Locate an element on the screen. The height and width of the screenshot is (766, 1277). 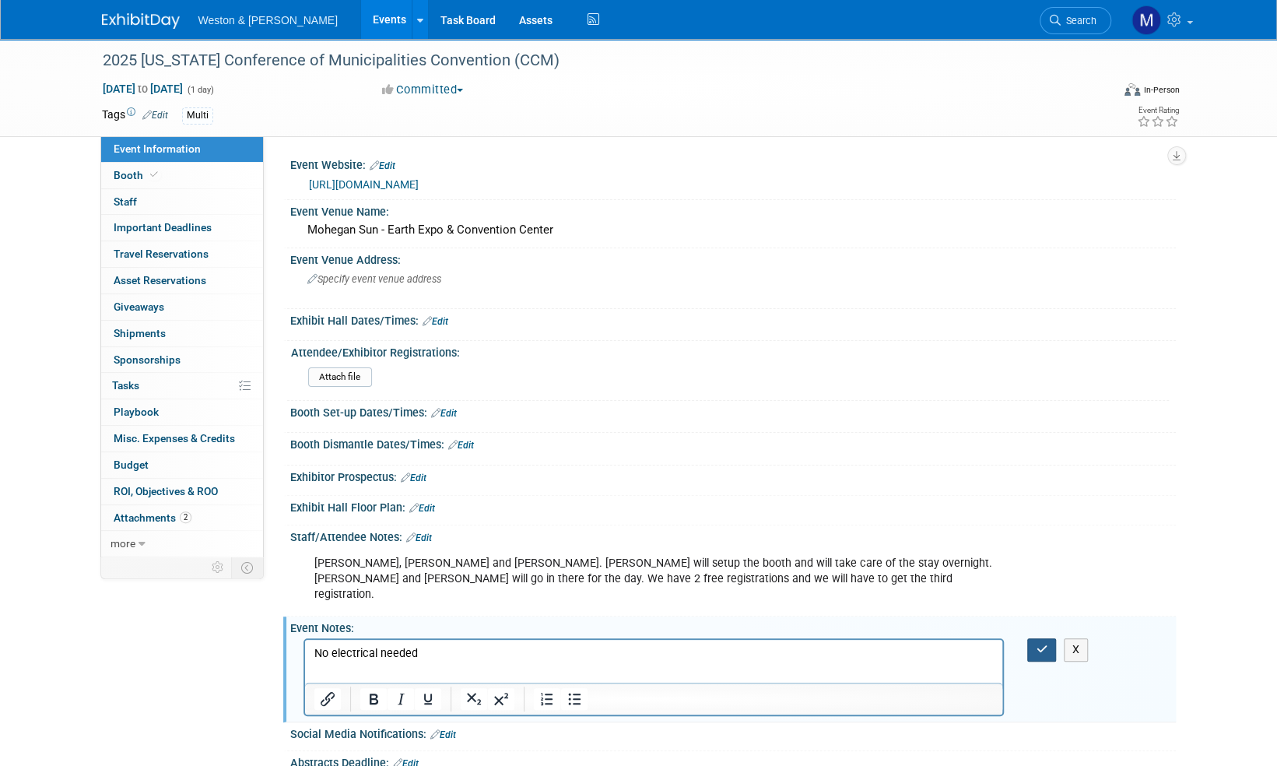
span: (1 day) is located at coordinates (200, 89).